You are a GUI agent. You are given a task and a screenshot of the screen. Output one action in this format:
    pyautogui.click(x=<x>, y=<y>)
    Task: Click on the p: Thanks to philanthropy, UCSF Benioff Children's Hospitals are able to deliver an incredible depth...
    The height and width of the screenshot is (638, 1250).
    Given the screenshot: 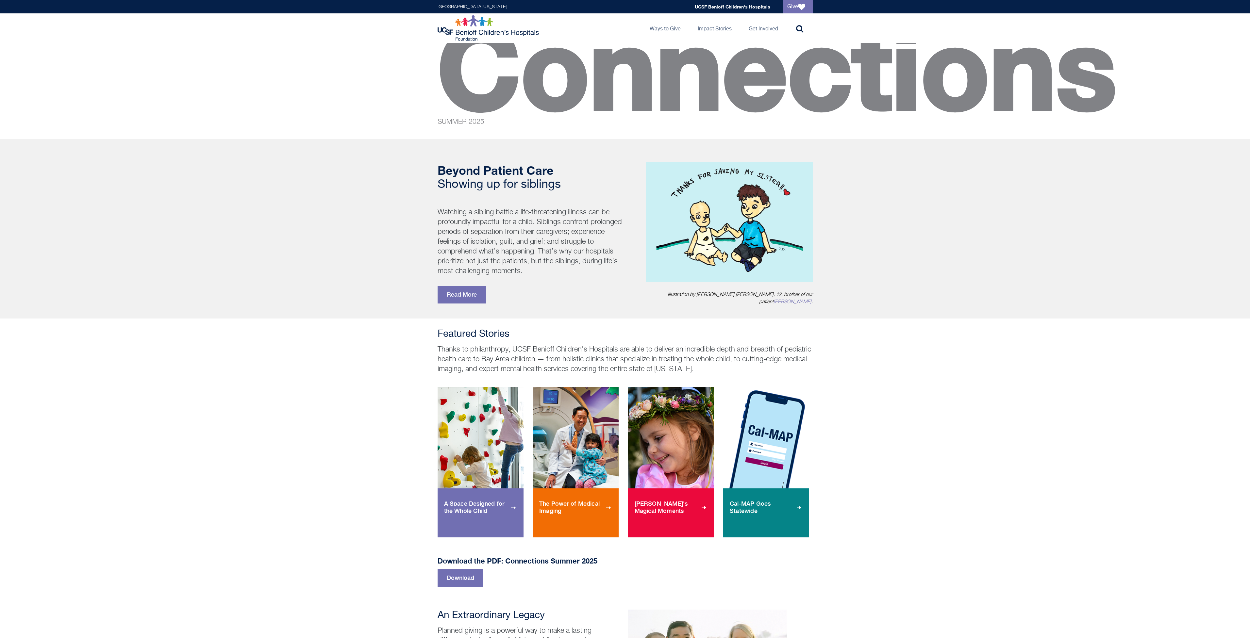 What is the action you would take?
    pyautogui.click(x=625, y=359)
    